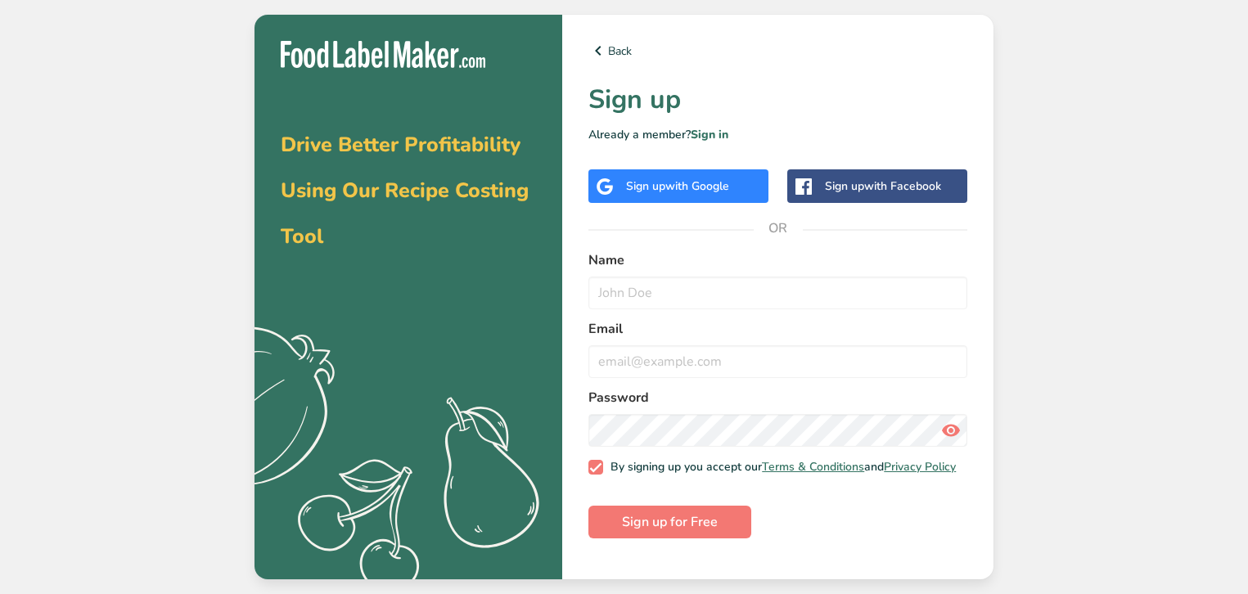 The height and width of the screenshot is (594, 1248). Describe the element at coordinates (778, 293) in the screenshot. I see `input: John Doe` at that location.